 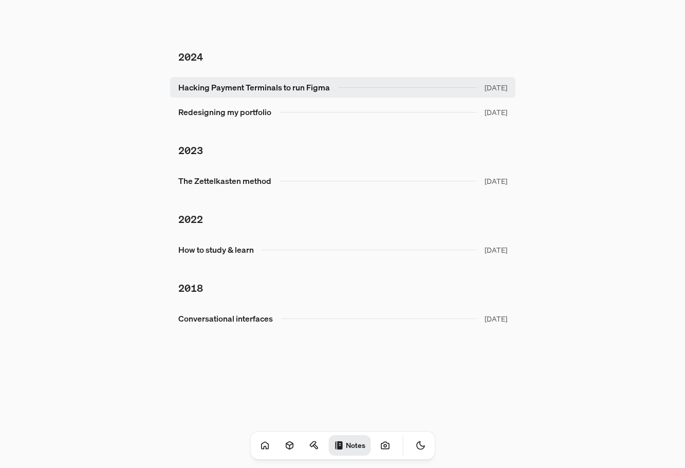 What do you see at coordinates (343, 219) in the screenshot?
I see `h2: 2022` at bounding box center [343, 219].